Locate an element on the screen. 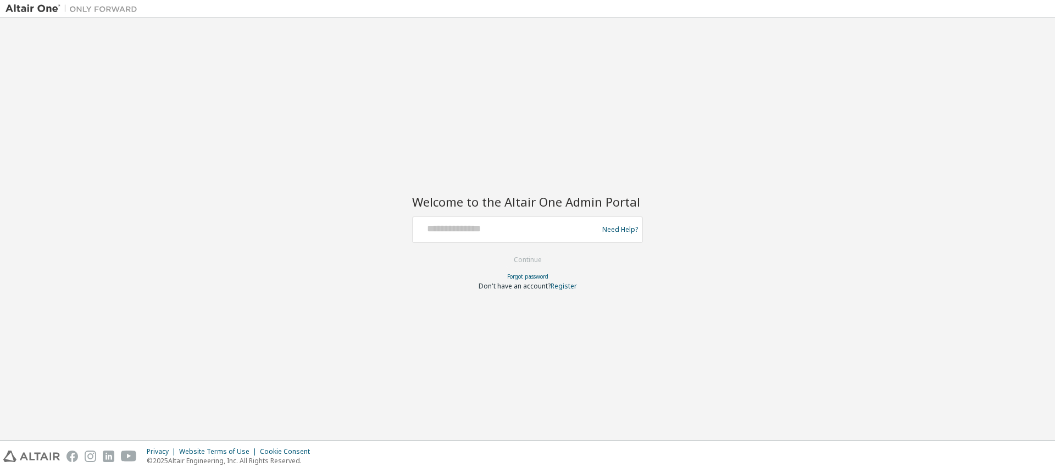 The width and height of the screenshot is (1055, 472). img: linkedin.svg is located at coordinates (108, 456).